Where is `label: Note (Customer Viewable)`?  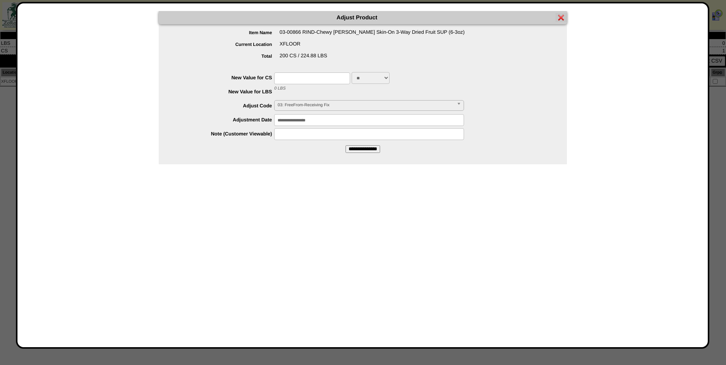 label: Note (Customer Viewable) is located at coordinates (224, 134).